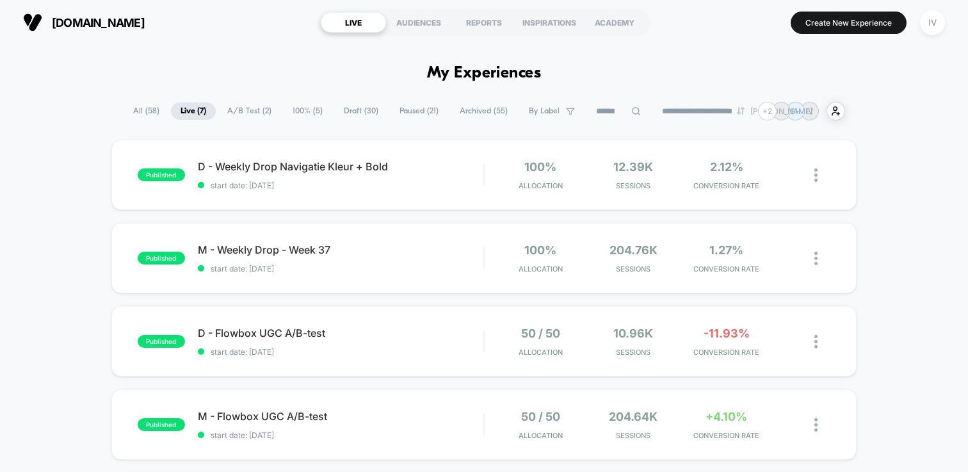 This screenshot has height=472, width=968. What do you see at coordinates (633, 166) in the screenshot?
I see `span: 12.39k` at bounding box center [633, 166].